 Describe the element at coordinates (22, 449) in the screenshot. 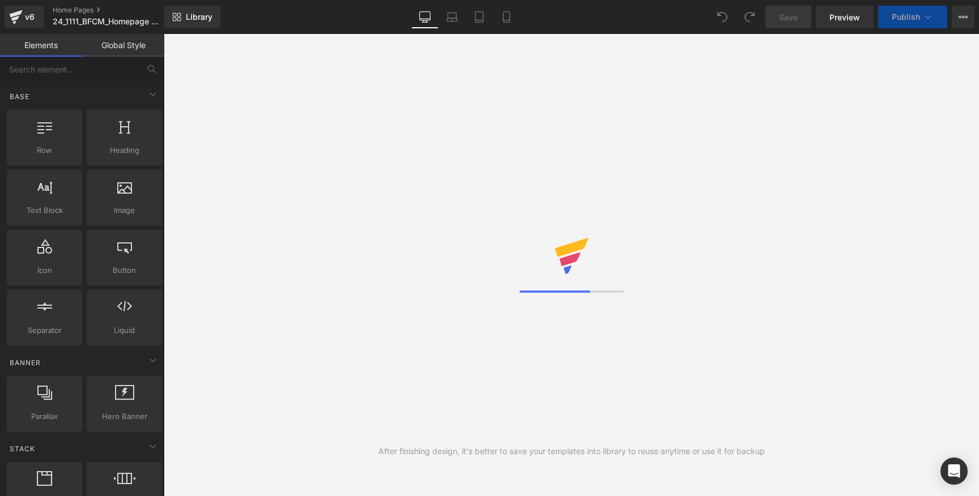

I see `span: Stack` at that location.